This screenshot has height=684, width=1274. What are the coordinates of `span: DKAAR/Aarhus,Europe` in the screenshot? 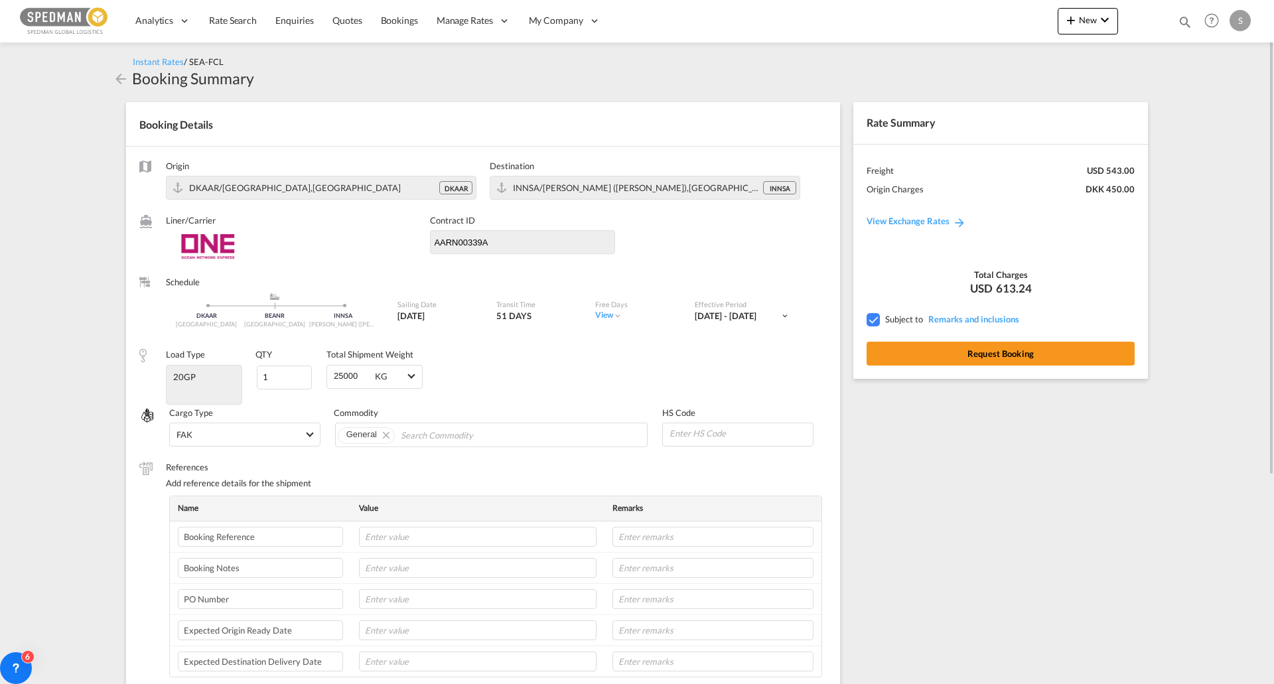 It's located at (295, 188).